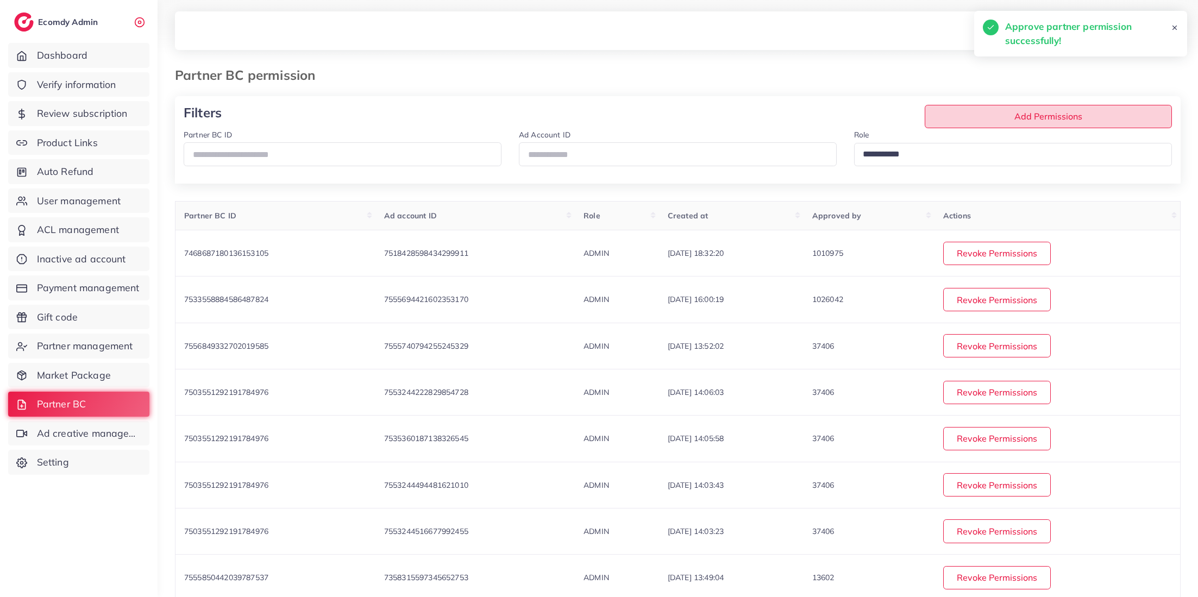  Describe the element at coordinates (837, 216) in the screenshot. I see `span: Approved by` at that location.